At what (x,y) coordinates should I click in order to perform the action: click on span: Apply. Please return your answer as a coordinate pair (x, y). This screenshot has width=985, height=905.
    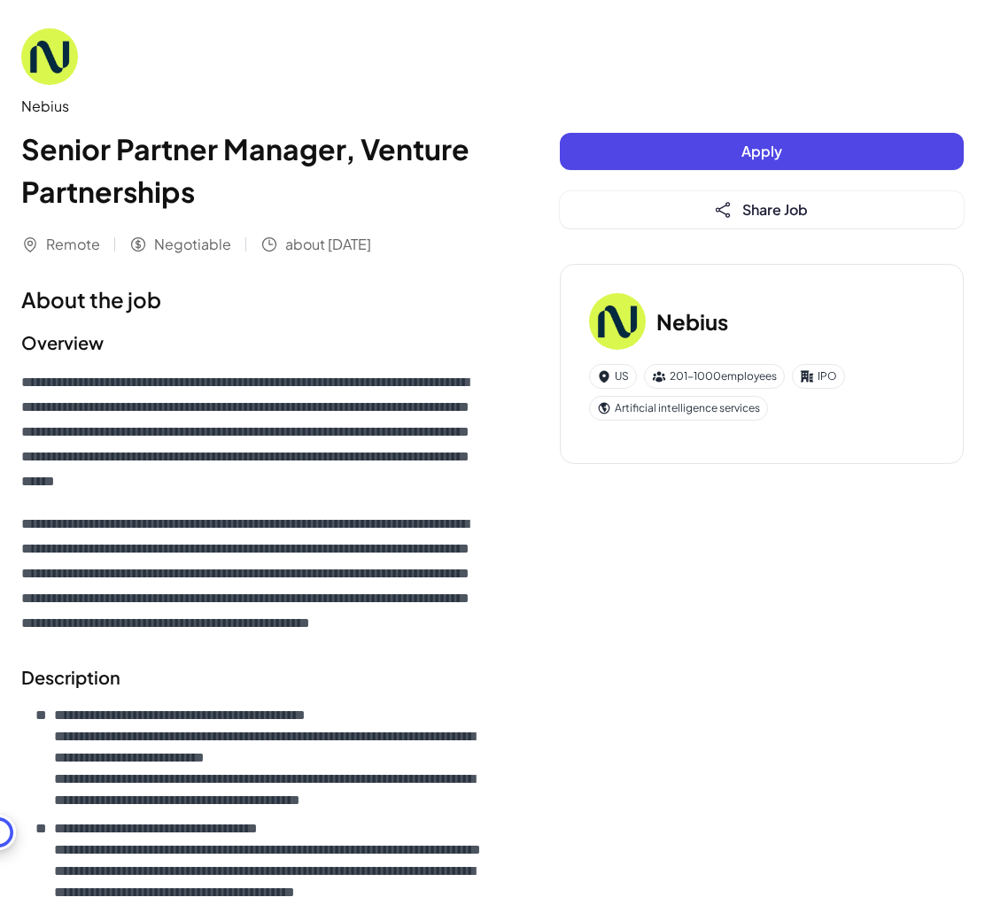
    Looking at the image, I should click on (762, 151).